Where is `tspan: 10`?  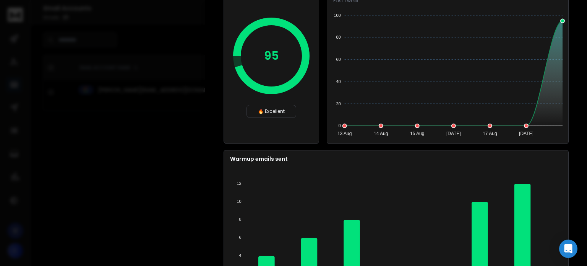
tspan: 10 is located at coordinates (239, 201).